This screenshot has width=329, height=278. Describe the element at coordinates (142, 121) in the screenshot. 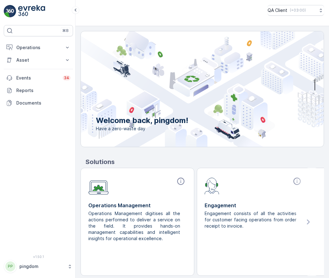

I see `p: Welcome back, pingdom!` at that location.